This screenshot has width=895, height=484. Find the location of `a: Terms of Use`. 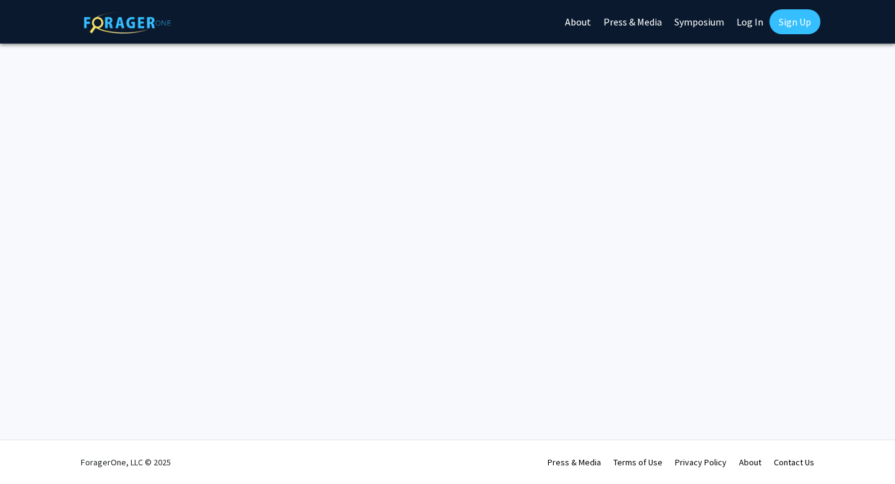

a: Terms of Use is located at coordinates (638, 462).